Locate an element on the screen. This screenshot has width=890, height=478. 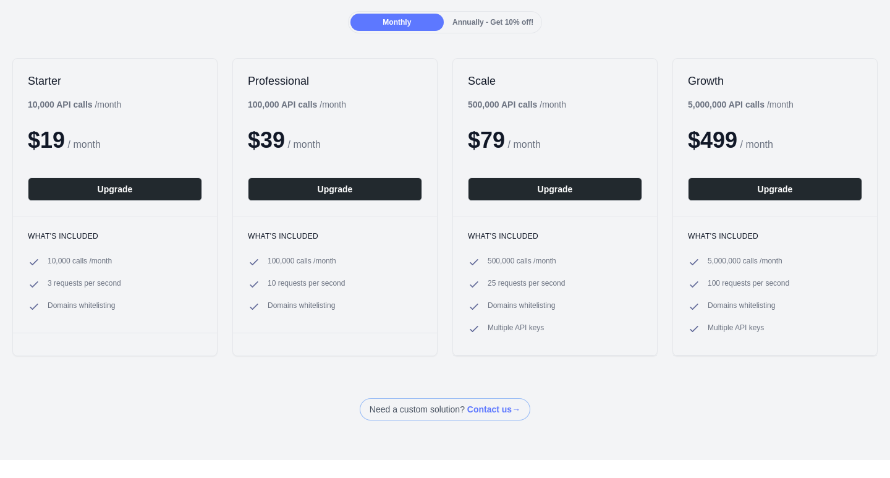
span: 100,000 calls / month is located at coordinates (302, 262).